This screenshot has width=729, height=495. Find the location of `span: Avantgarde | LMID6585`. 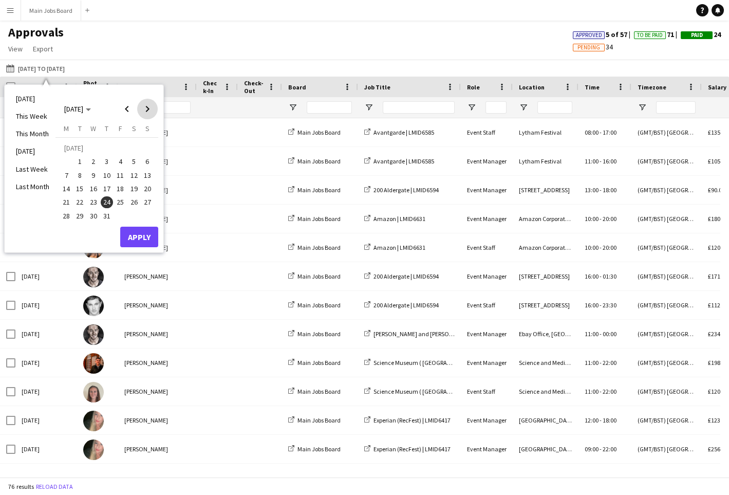

span: Avantgarde | LMID6585 is located at coordinates (404, 132).